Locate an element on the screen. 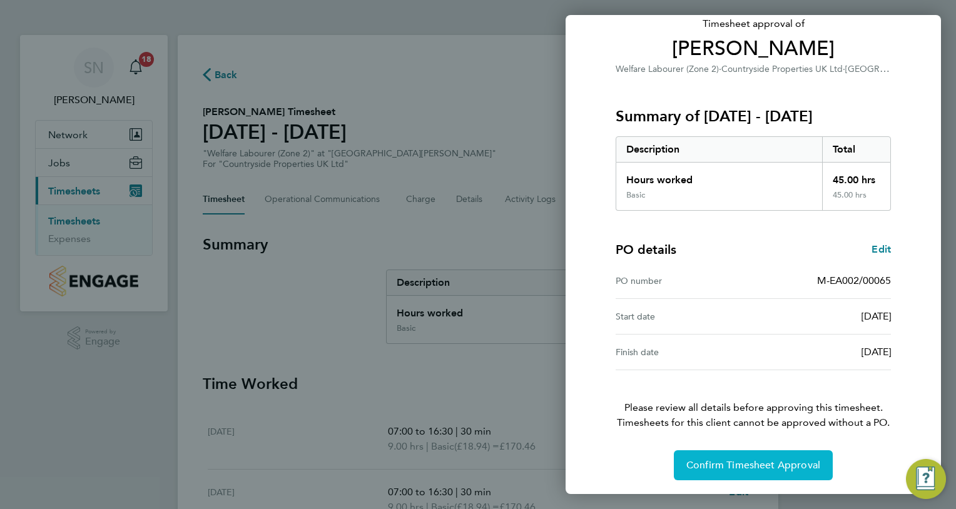 The height and width of the screenshot is (509, 956). span: Timesheets for this client cannot be approved without a PO. is located at coordinates (753, 423).